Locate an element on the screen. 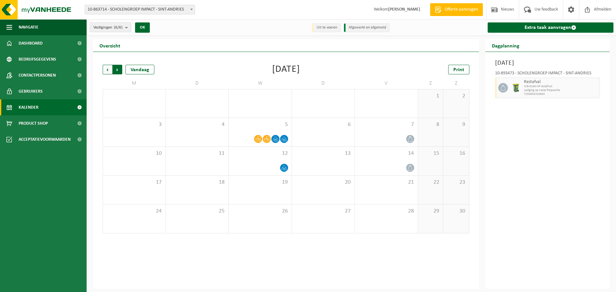 The height and width of the screenshot is (292, 616). h2: Dagplanning is located at coordinates (506, 45).